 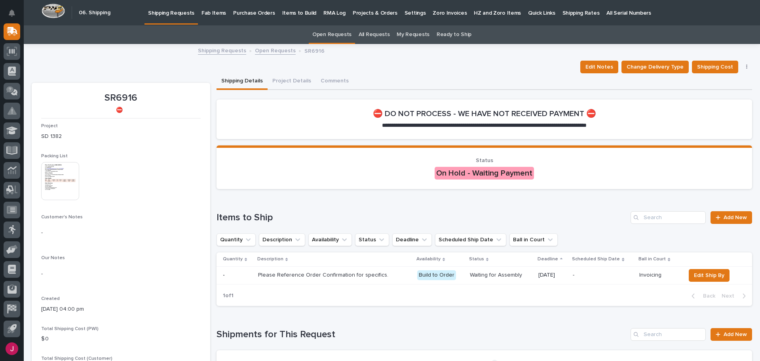 What do you see at coordinates (374, 34) in the screenshot?
I see `a: All Requests` at bounding box center [374, 34].